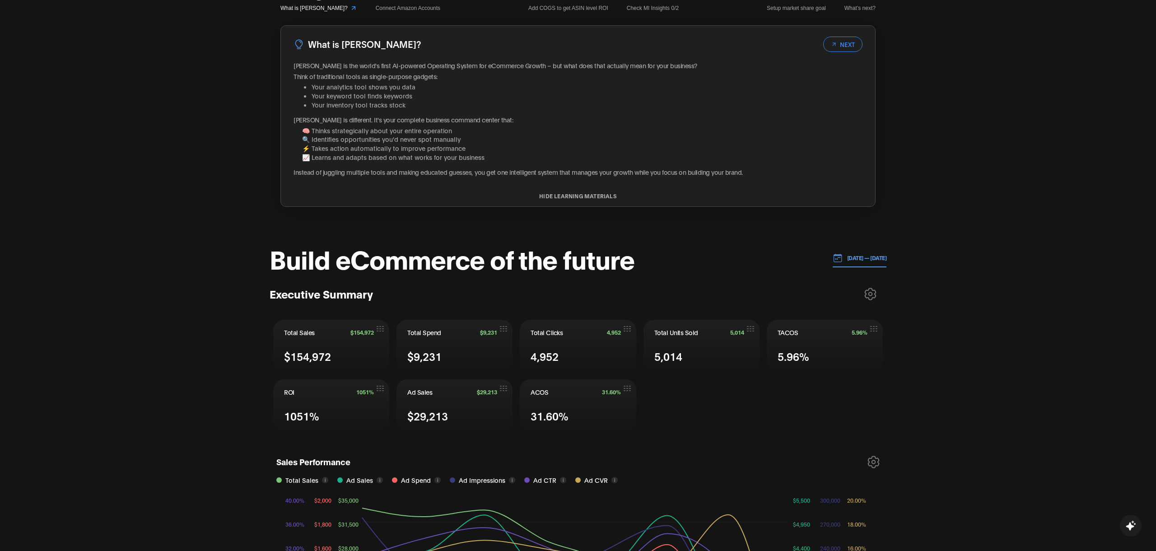 The image size is (1156, 551). What do you see at coordinates (596, 480) in the screenshot?
I see `span: Ad CVR` at bounding box center [596, 480].